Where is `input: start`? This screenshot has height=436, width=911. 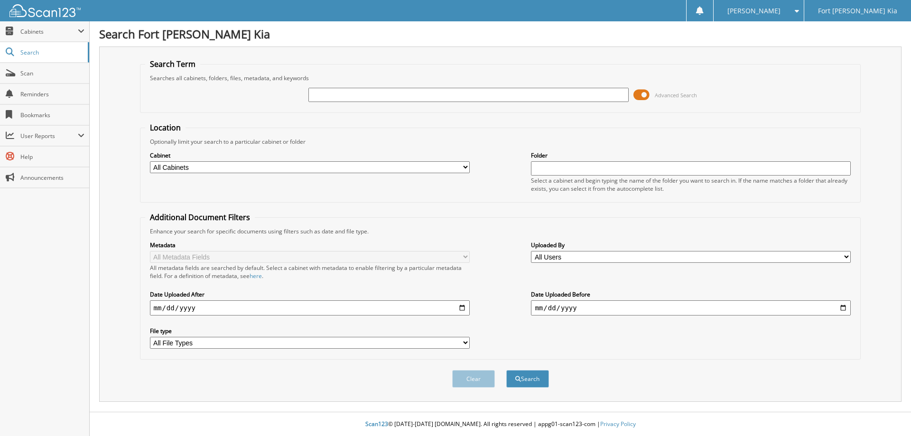 input: start is located at coordinates (310, 308).